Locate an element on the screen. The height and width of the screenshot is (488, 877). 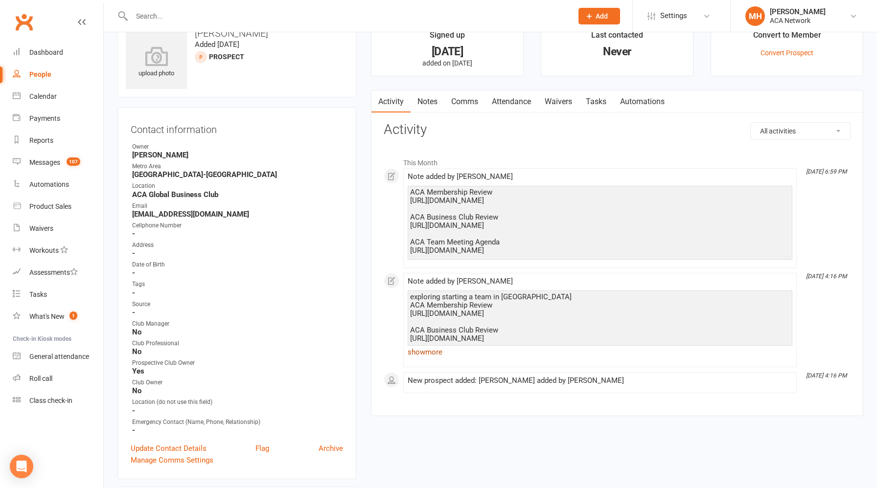
div: Roll call is located at coordinates (41, 379).